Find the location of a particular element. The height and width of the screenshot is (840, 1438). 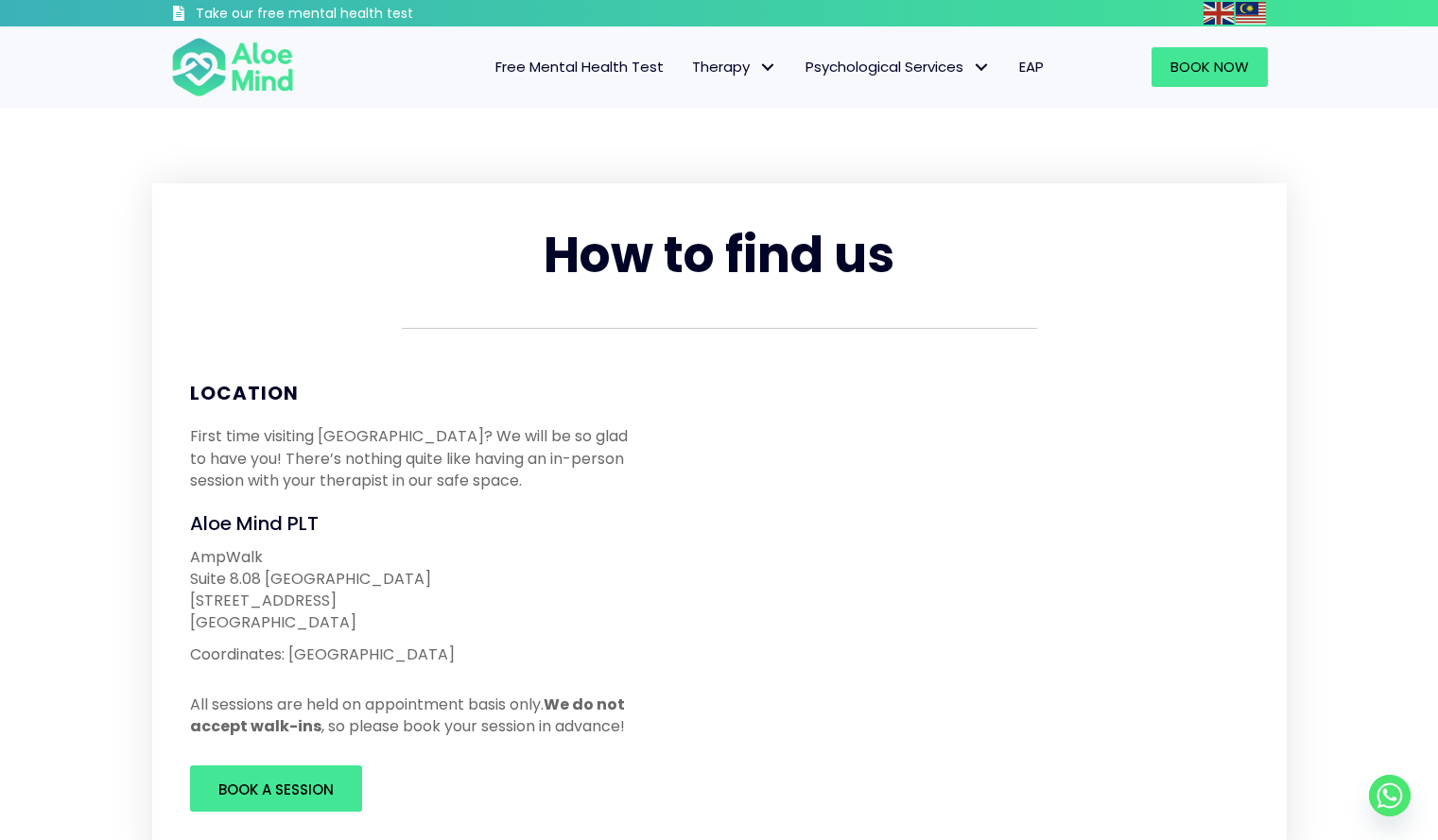

span: Psychological Services: submenu is located at coordinates (981, 67).